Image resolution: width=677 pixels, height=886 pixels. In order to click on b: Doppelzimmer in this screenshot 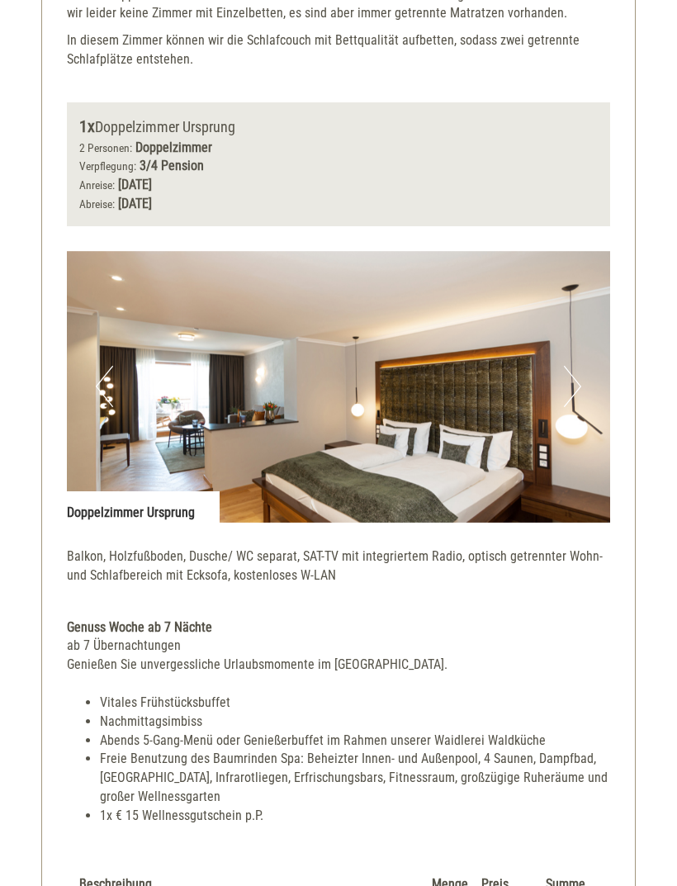, I will do `click(173, 147)`.